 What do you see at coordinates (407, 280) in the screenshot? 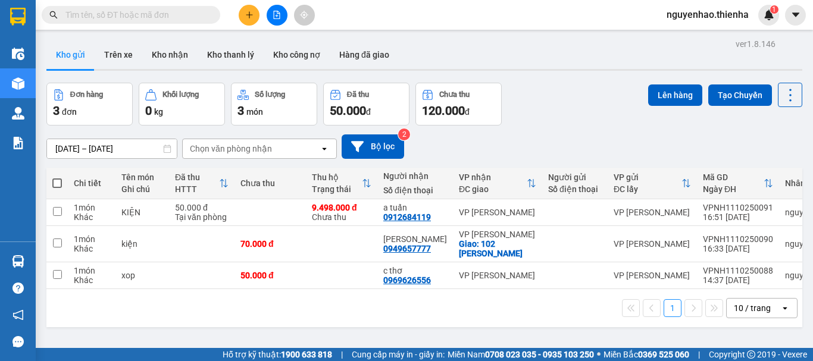
I see `div: 0969626556` at bounding box center [407, 280].